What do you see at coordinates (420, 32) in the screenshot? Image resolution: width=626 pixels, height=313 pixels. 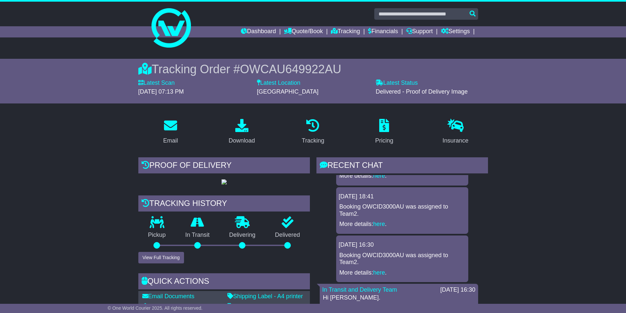 I see `a: Support` at bounding box center [420, 32].